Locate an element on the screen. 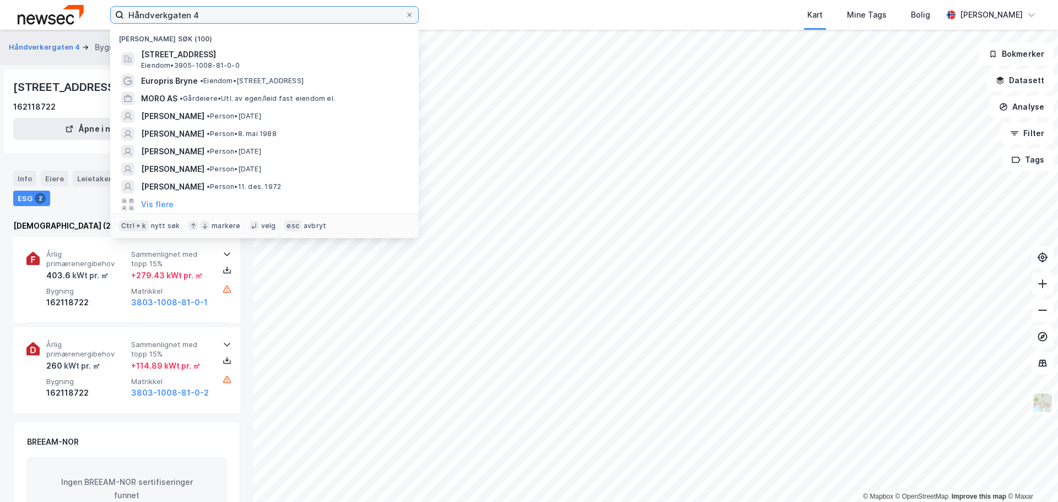 The height and width of the screenshot is (502, 1058). button: Datasett is located at coordinates (1020, 80).